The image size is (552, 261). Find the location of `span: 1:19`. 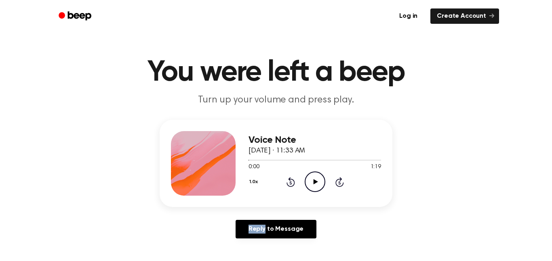

span: 1:19 is located at coordinates (376, 167).